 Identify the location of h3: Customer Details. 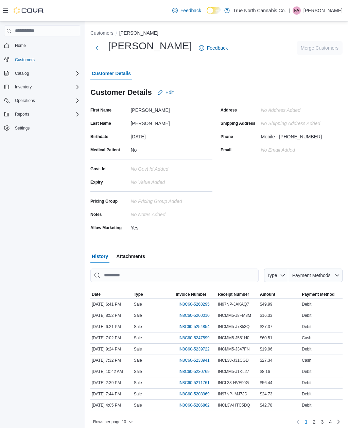
(121, 93).